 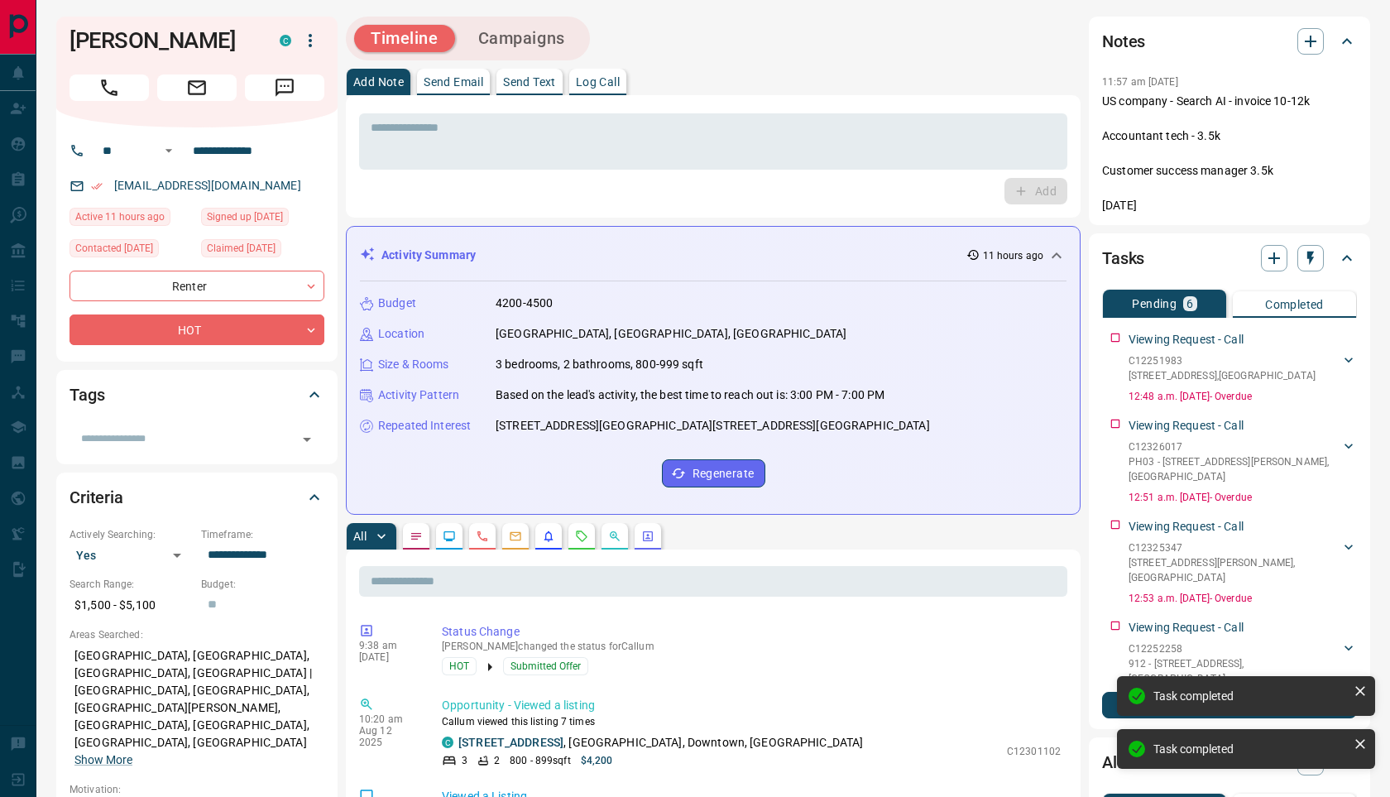 What do you see at coordinates (1124, 41) in the screenshot?
I see `h2: Notes` at bounding box center [1124, 41].